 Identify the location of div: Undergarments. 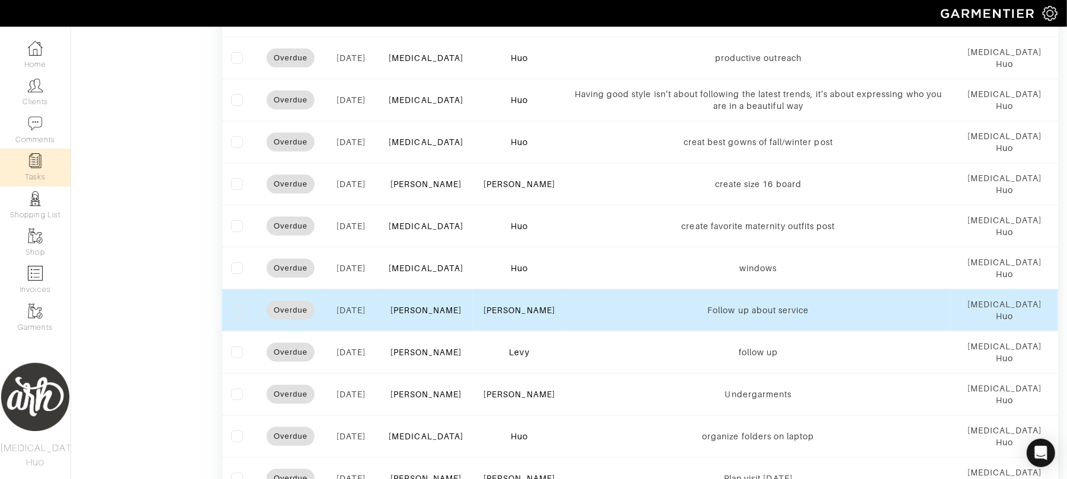
(759, 395).